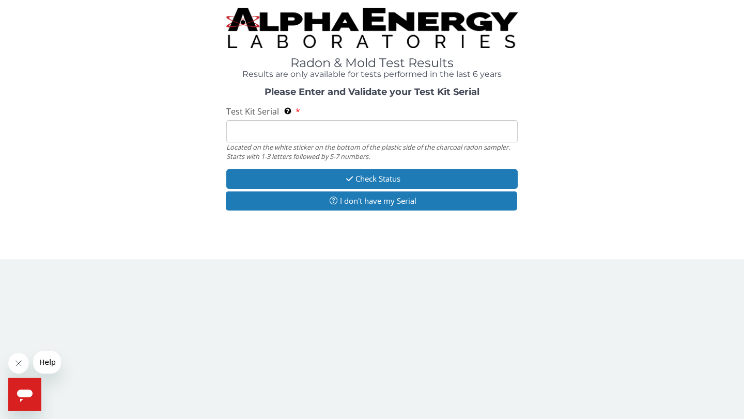  Describe the element at coordinates (372, 63) in the screenshot. I see `h1: Radon & Mold Test Results` at that location.